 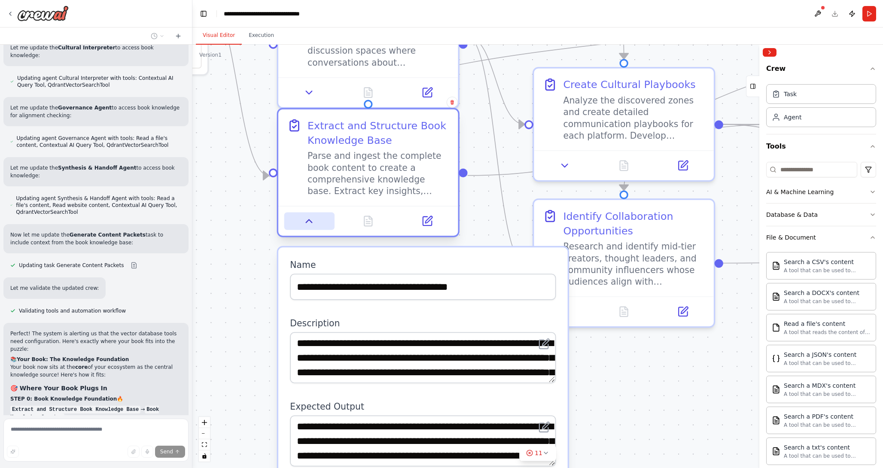 I want to click on button: Send, so click(x=170, y=452).